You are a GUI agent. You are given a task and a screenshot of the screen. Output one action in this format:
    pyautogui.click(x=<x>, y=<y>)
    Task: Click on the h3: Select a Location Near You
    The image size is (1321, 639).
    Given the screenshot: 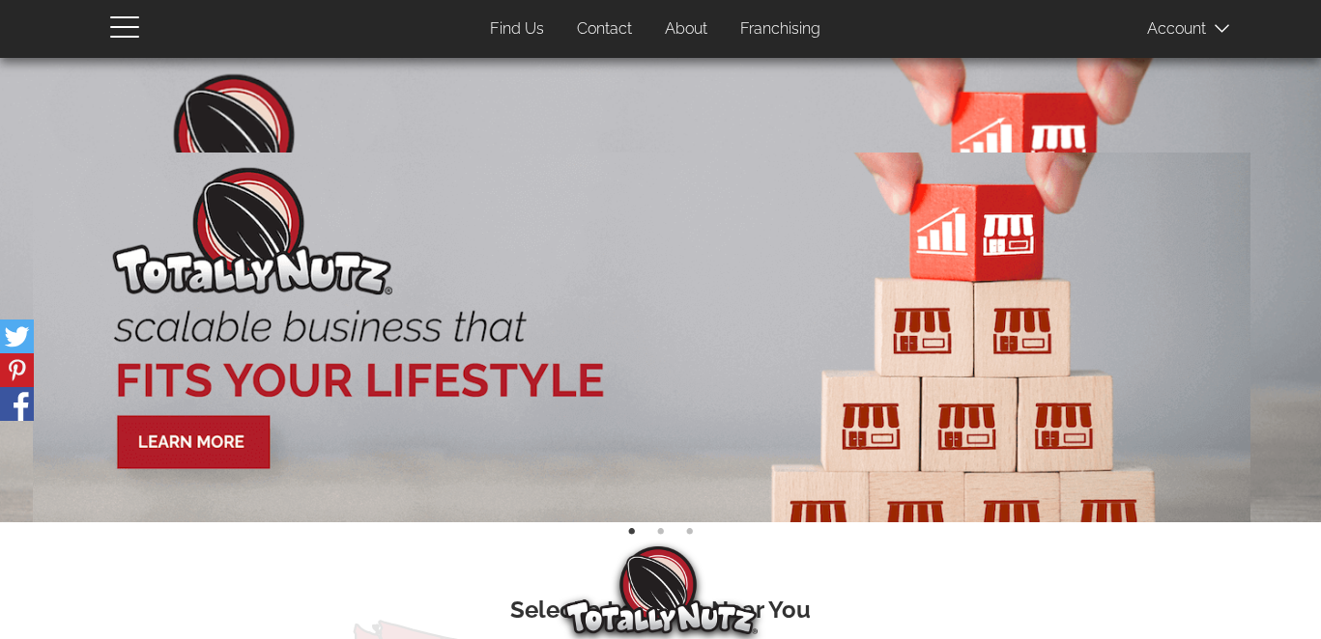 What is the action you would take?
    pyautogui.click(x=661, y=611)
    